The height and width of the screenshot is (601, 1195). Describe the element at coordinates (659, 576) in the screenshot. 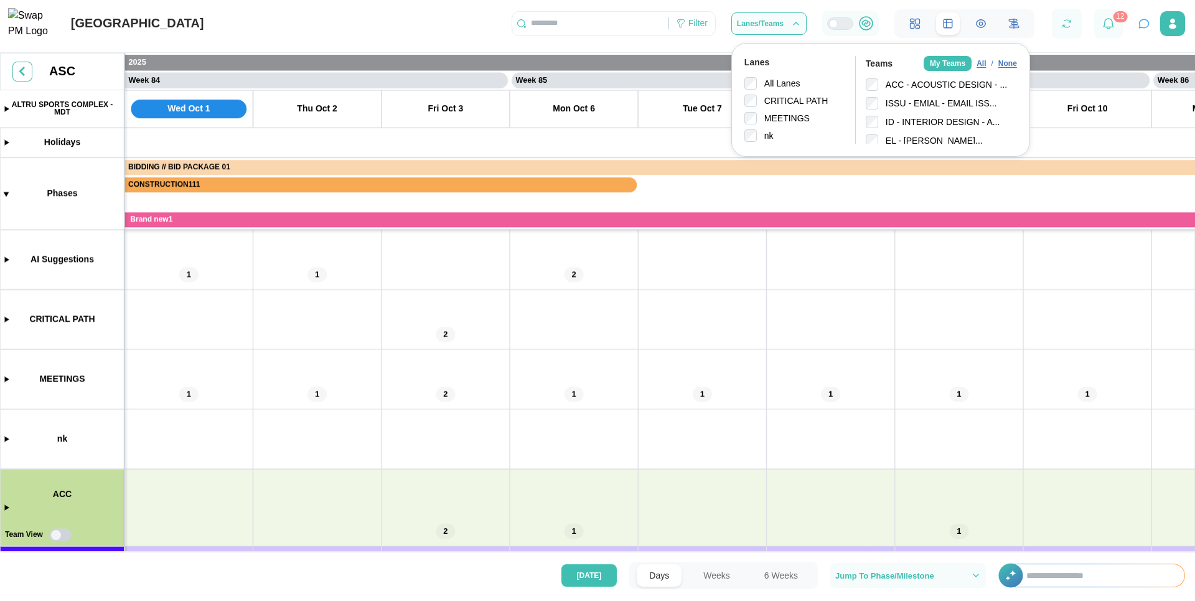

I see `button: Days` at that location.